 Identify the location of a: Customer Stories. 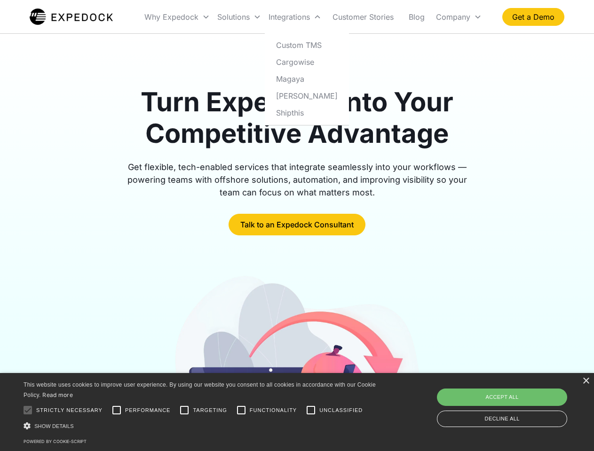
(363, 17).